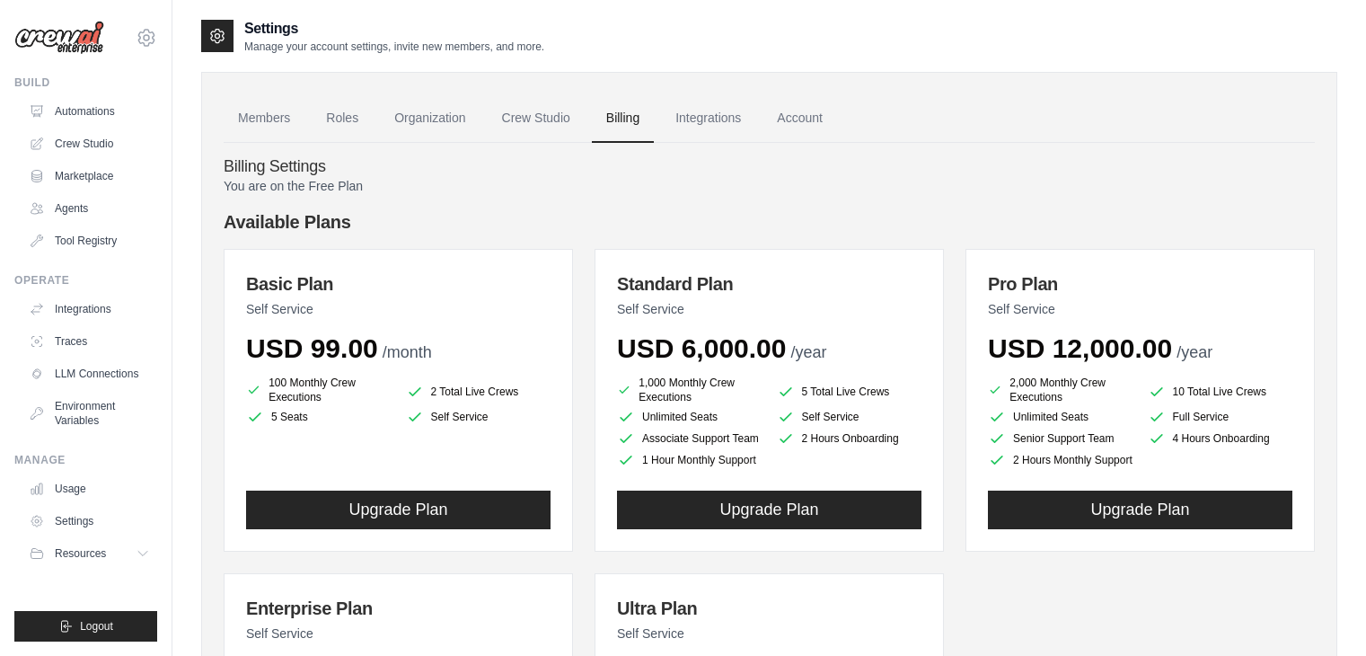 The height and width of the screenshot is (656, 1366). Describe the element at coordinates (59, 38) in the screenshot. I see `img: Logo` at that location.